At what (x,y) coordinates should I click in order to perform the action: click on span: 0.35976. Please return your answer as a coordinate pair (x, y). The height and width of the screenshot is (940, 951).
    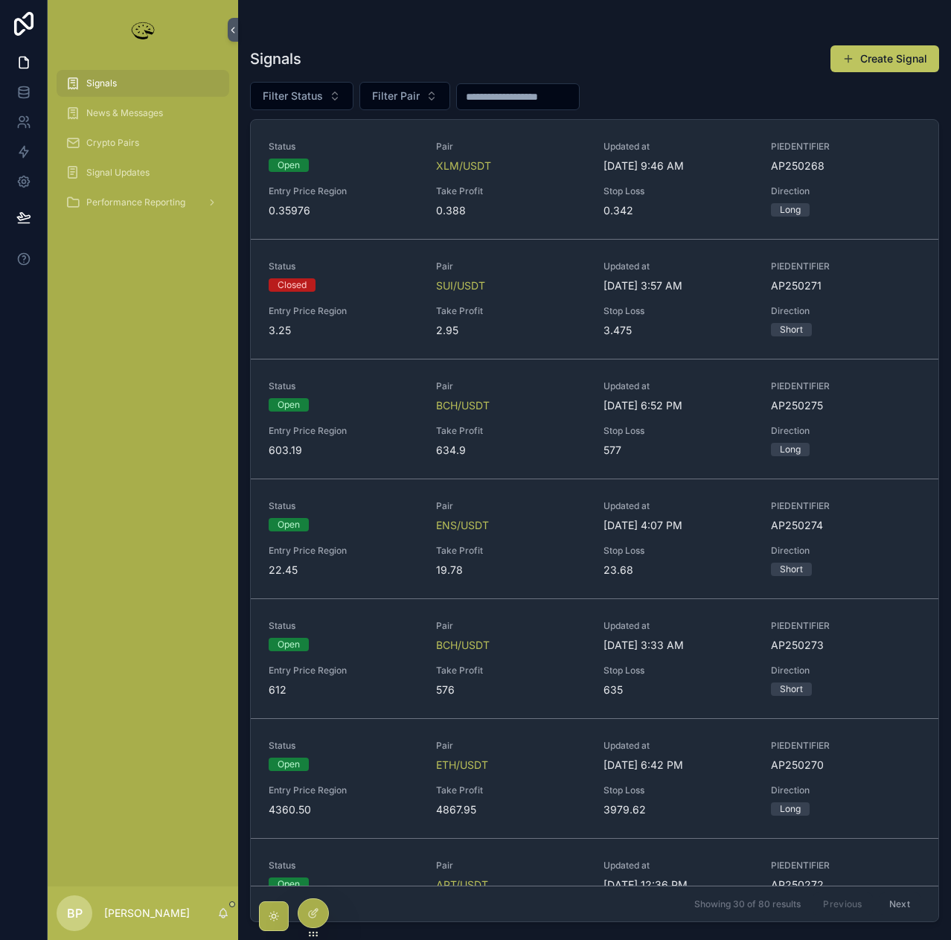
    Looking at the image, I should click on (343, 211).